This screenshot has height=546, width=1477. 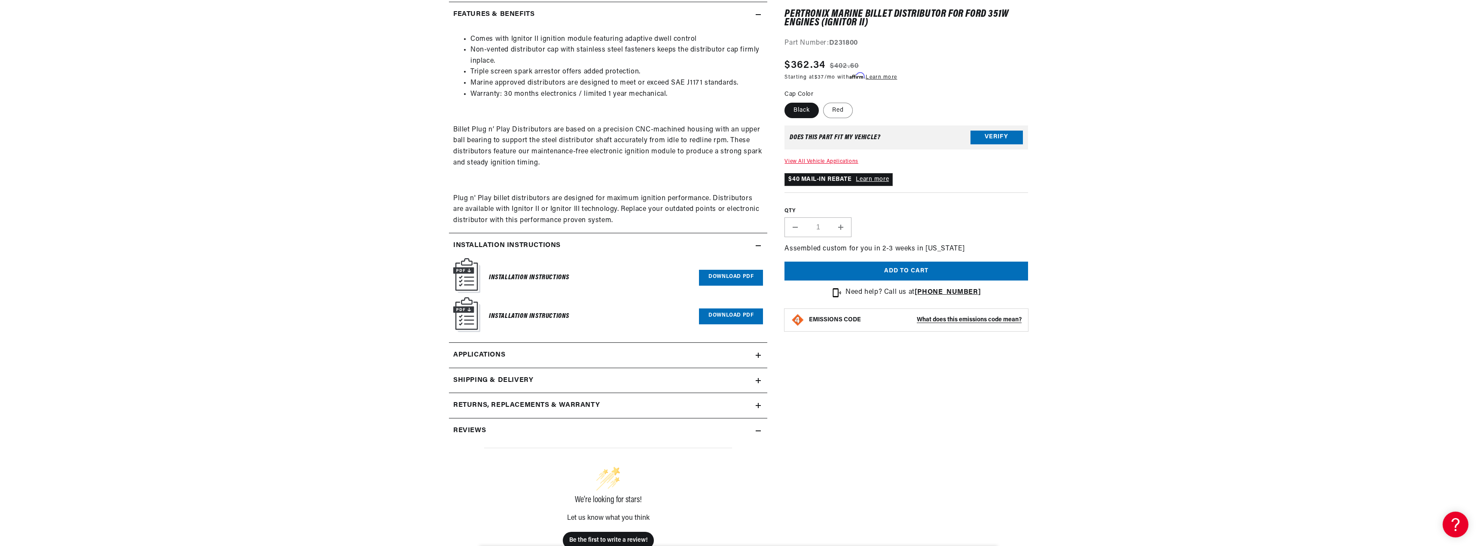 What do you see at coordinates (839, 180) in the screenshot?
I see `p: $40 MAIL-IN REBATE` at bounding box center [839, 180].